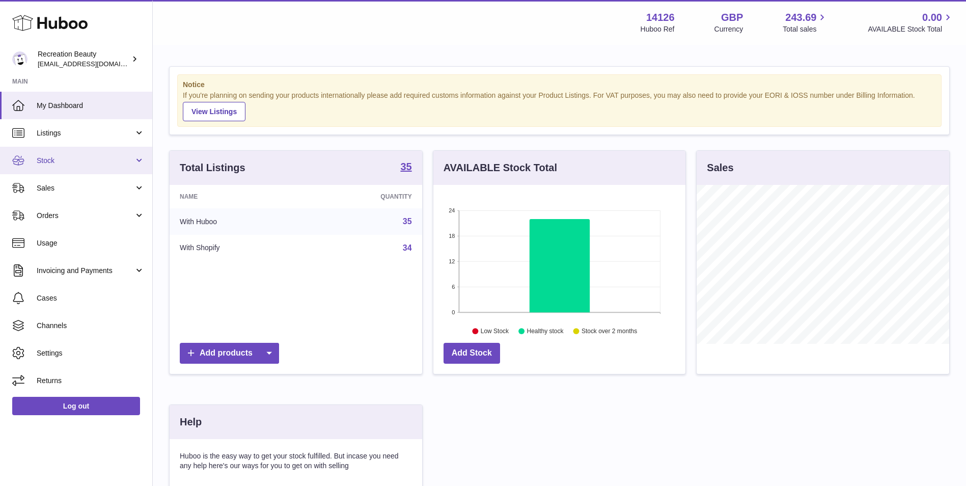 The image size is (966, 486). What do you see at coordinates (559, 85) in the screenshot?
I see `strong: Notice` at bounding box center [559, 85].